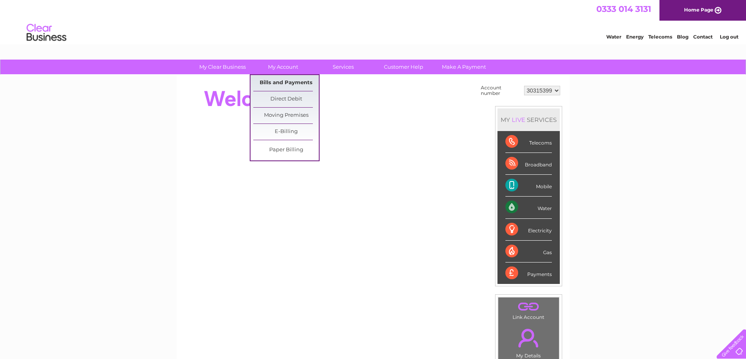 The image size is (746, 359). I want to click on a: 0333 014 3131, so click(624, 9).